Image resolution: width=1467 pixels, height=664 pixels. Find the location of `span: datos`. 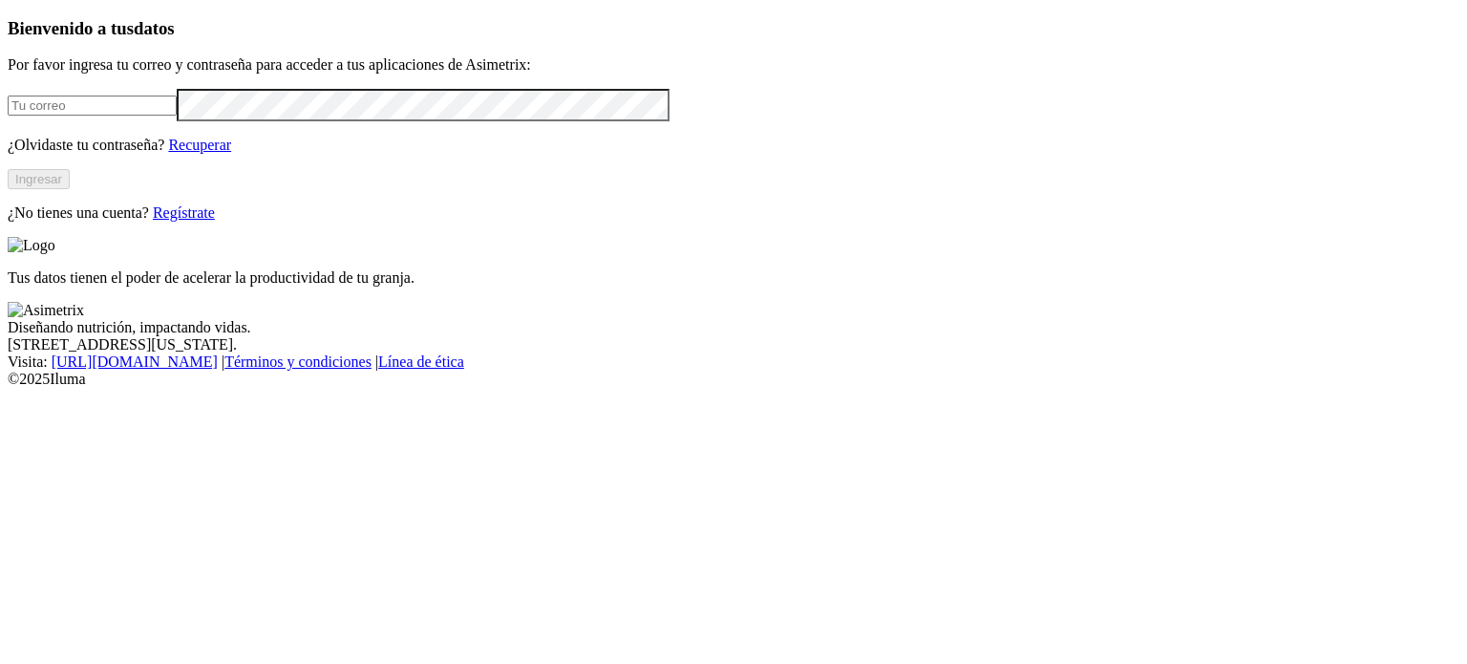

span: datos is located at coordinates (154, 28).